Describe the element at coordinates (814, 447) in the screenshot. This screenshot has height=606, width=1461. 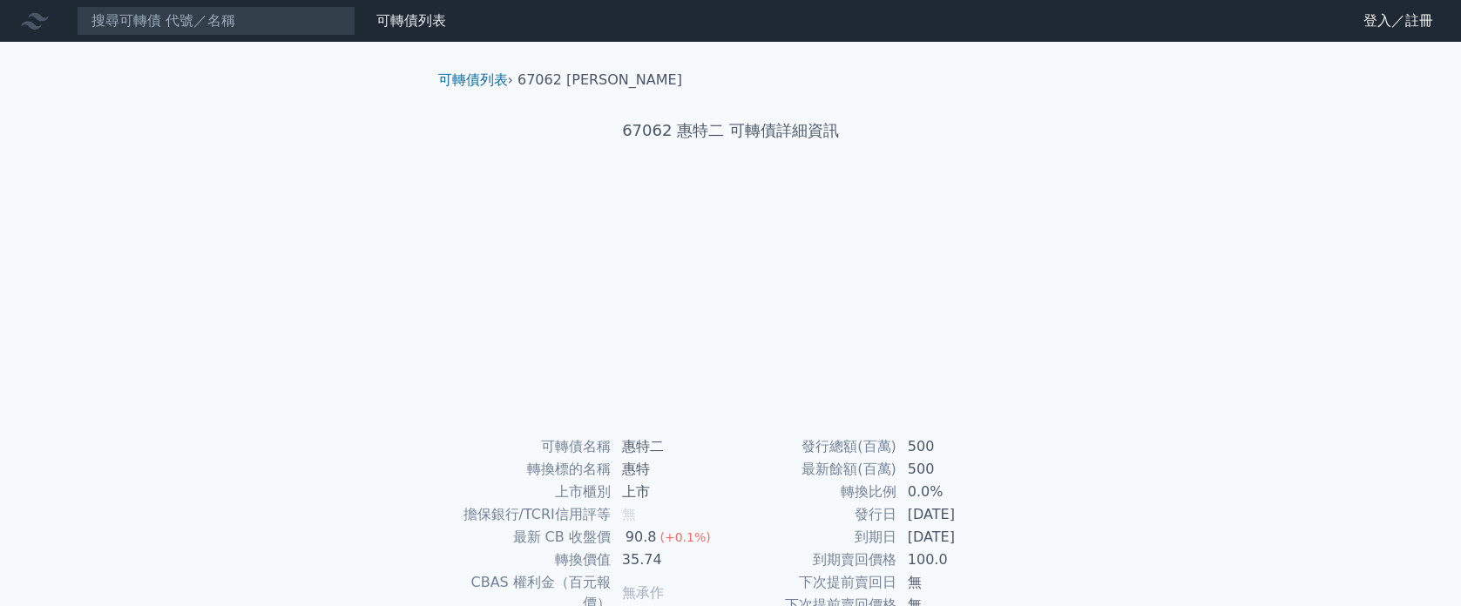
I see `td: 發行總額(百萬)` at that location.